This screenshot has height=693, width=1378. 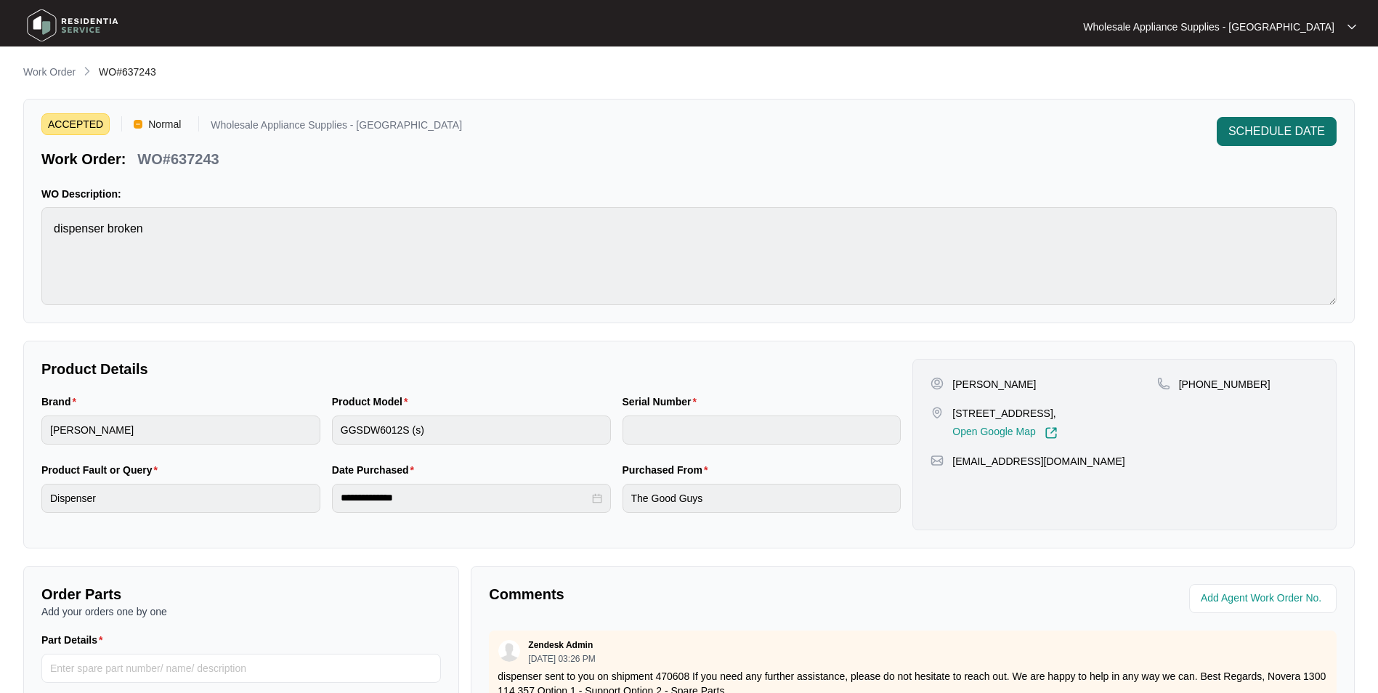 I want to click on p: Add your orders one by one, so click(x=241, y=612).